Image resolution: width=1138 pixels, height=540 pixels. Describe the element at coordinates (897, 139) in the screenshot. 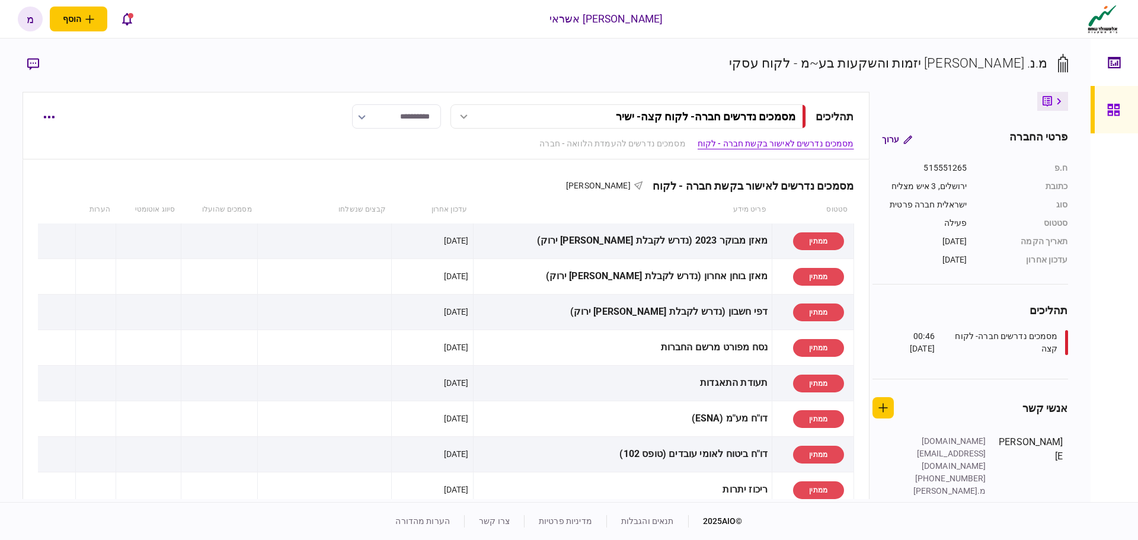

I see `button: ערוך` at that location.